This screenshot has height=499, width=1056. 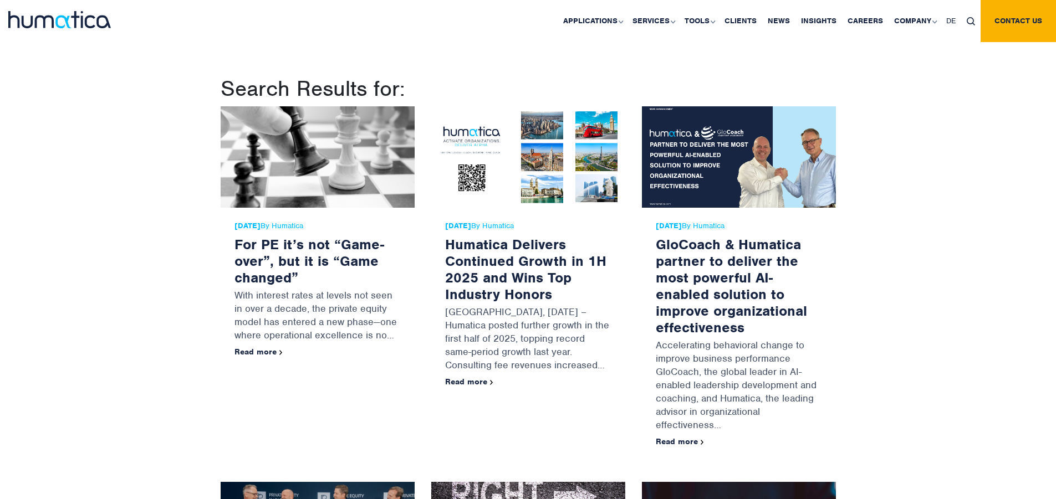 I want to click on span: DE, so click(x=951, y=21).